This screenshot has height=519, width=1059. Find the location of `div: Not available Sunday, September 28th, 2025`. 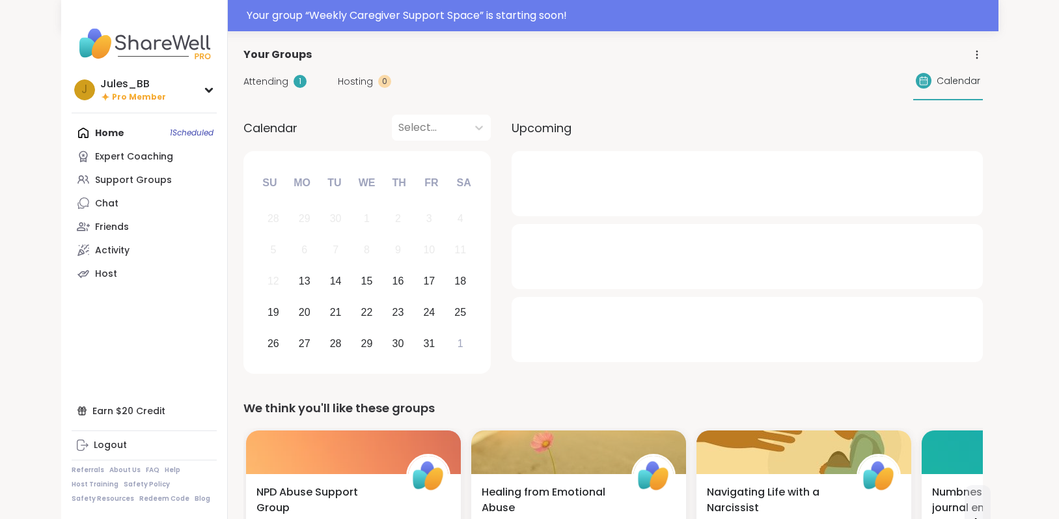

div: Not available Sunday, September 28th, 2025 is located at coordinates (273, 219).